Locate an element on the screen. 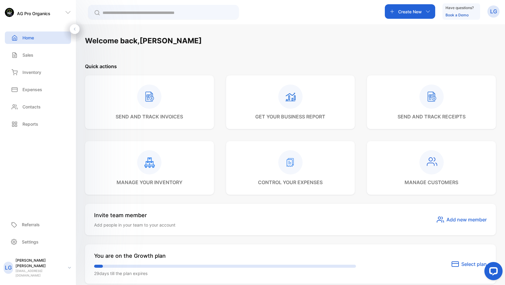 Image resolution: width=505 pixels, height=285 pixels. p: You are on the Growth plan is located at coordinates (225, 256).